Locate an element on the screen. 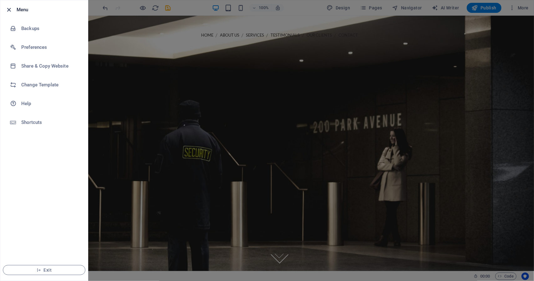  h6: Menu is located at coordinates (50, 10).